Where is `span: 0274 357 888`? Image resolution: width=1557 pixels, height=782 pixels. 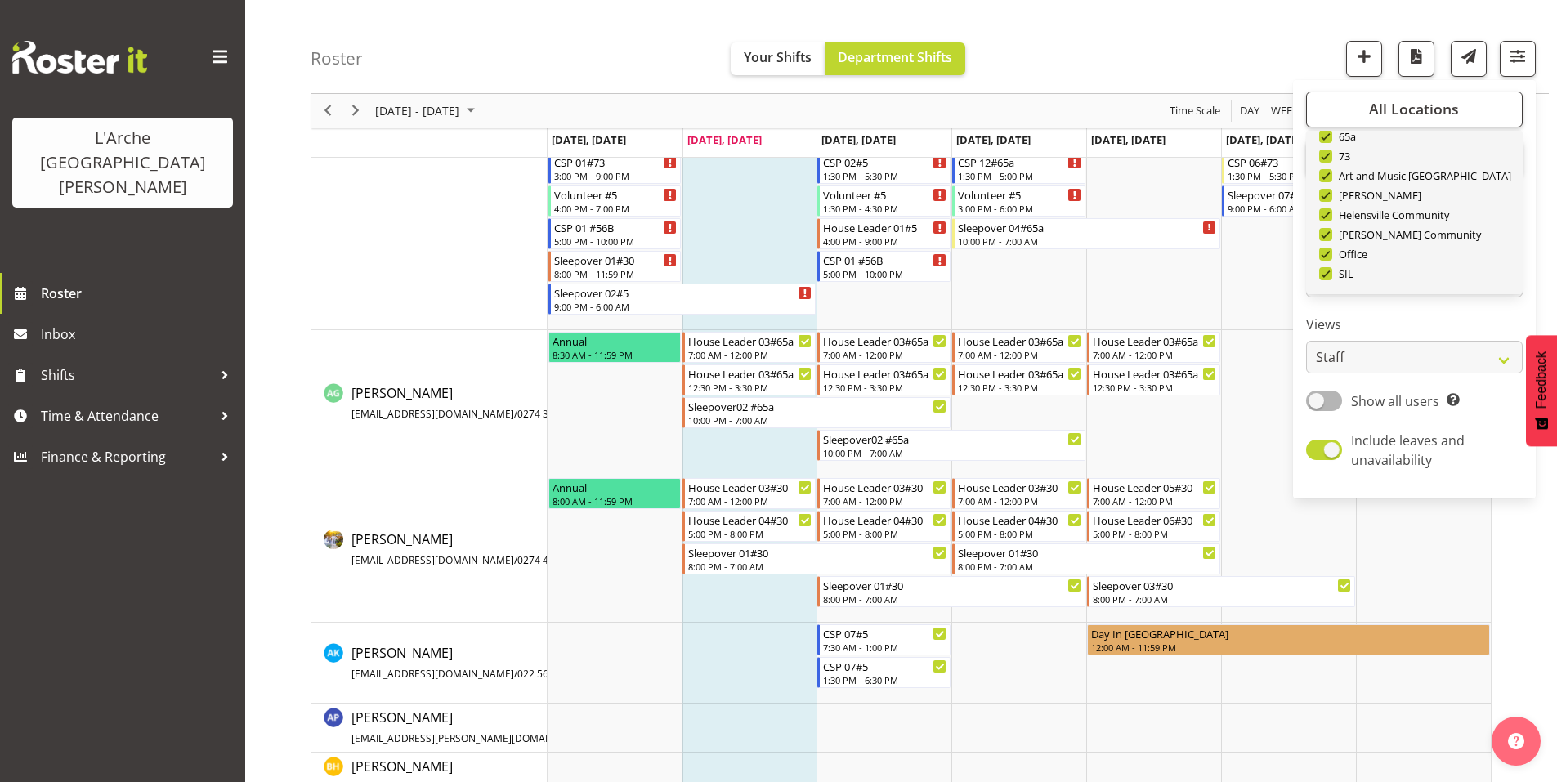 span: 0274 357 888 is located at coordinates (548, 414).